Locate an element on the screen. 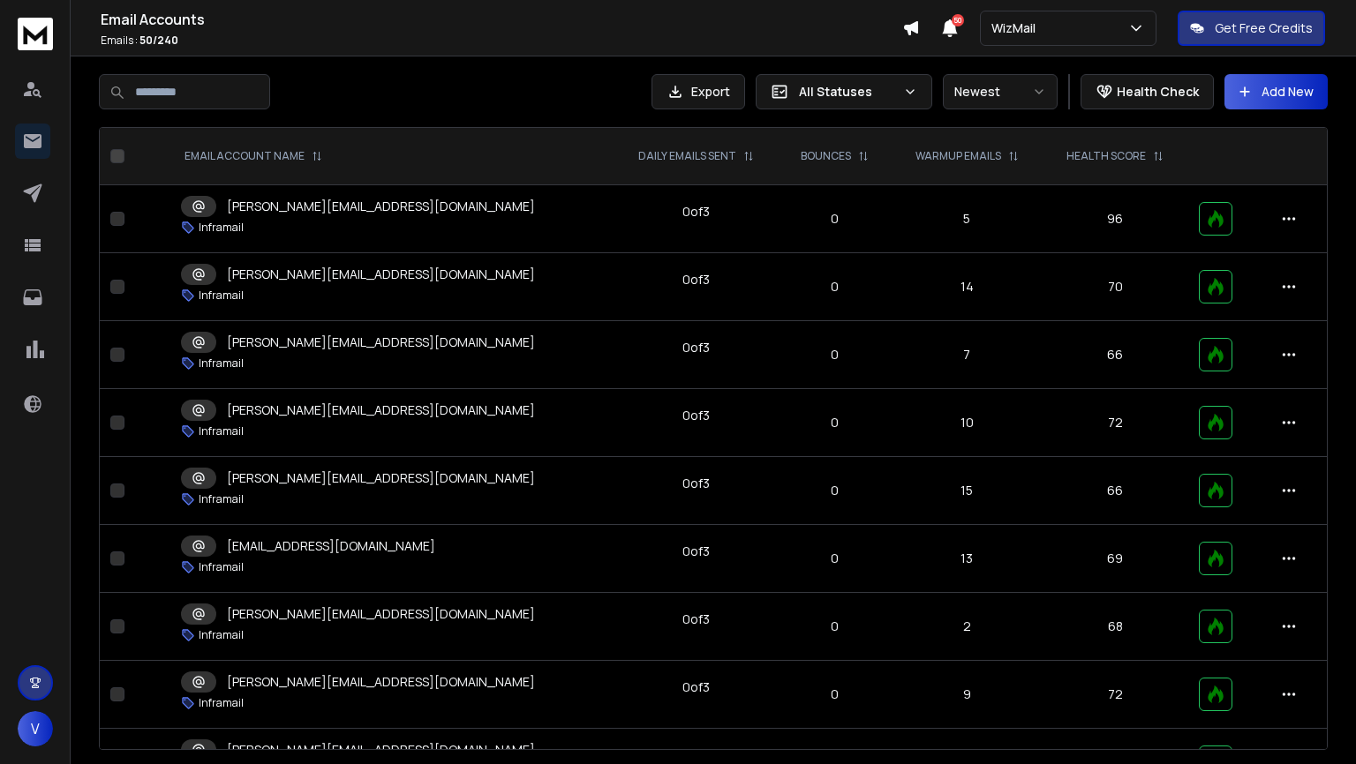 This screenshot has height=764, width=1356. button: Newest is located at coordinates (1000, 92).